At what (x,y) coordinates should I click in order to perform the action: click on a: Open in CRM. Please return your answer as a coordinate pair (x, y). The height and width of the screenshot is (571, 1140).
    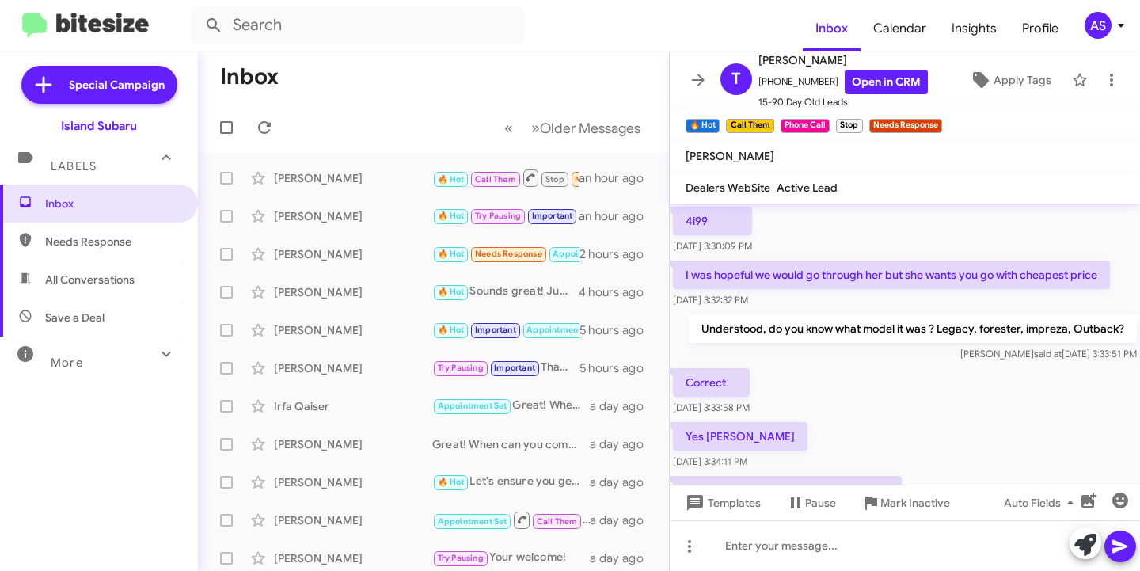
    Looking at the image, I should click on (886, 82).